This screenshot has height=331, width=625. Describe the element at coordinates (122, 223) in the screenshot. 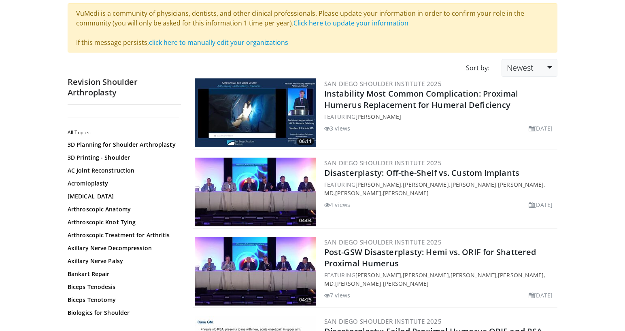

I see `a: Arthroscopic Knot Tying` at that location.